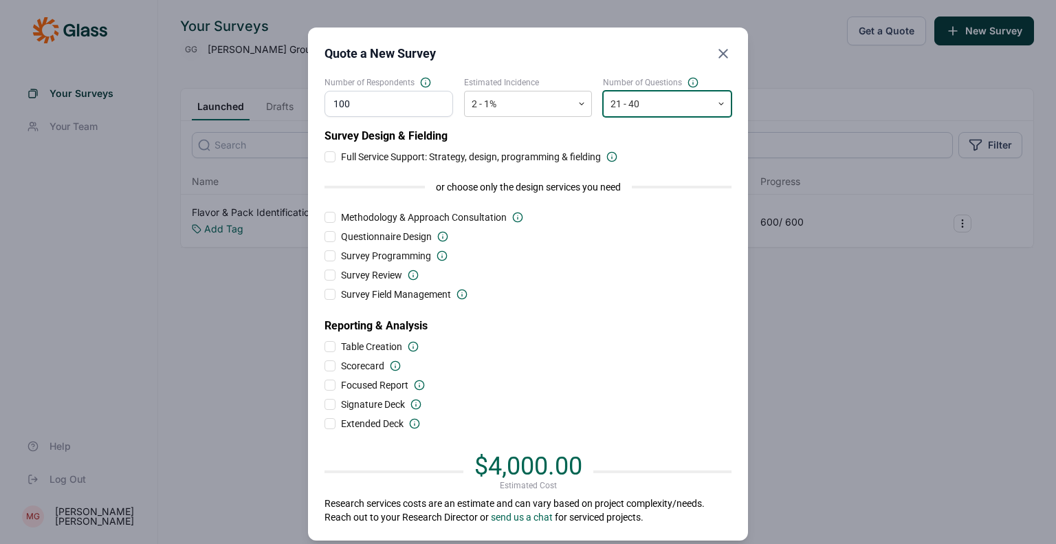 Image resolution: width=1056 pixels, height=544 pixels. What do you see at coordinates (528, 136) in the screenshot?
I see `h2: Survey Design & Fielding` at bounding box center [528, 136].